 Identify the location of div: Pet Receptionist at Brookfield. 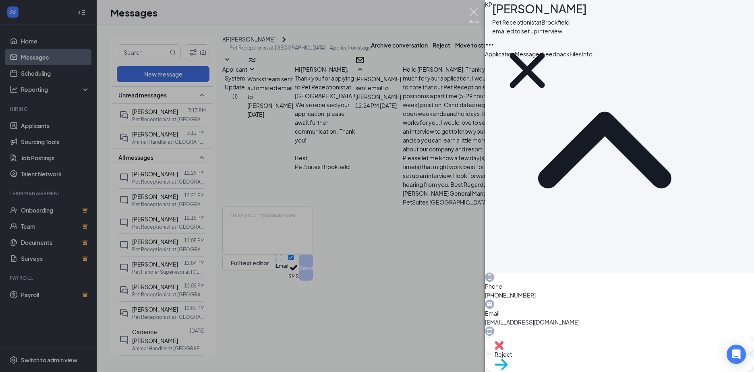
(539, 22).